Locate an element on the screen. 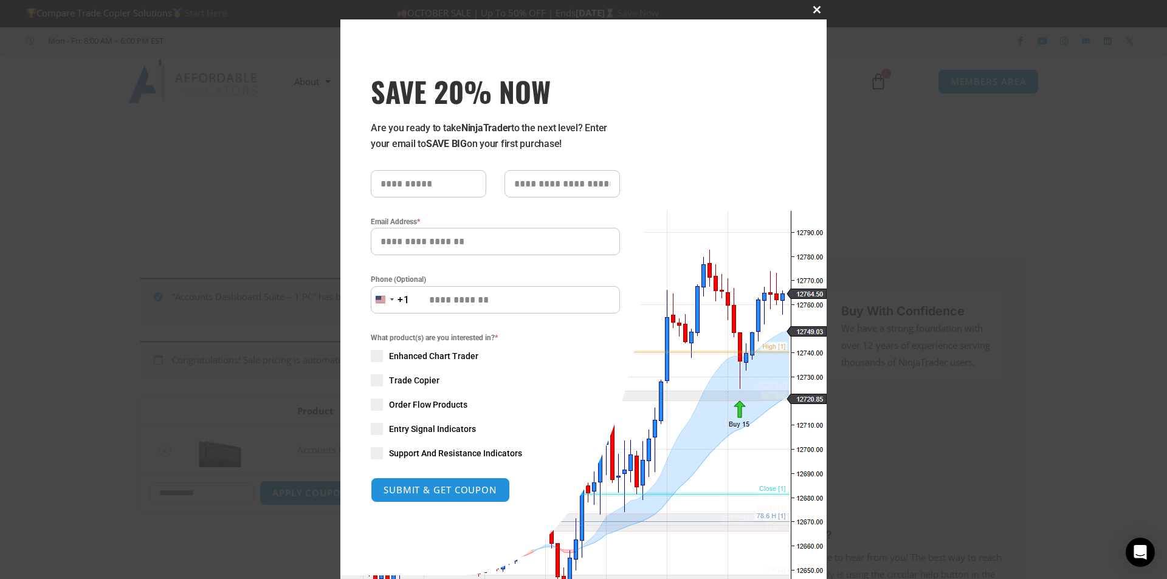 The image size is (1167, 579). span: Trade Copier is located at coordinates (414, 381).